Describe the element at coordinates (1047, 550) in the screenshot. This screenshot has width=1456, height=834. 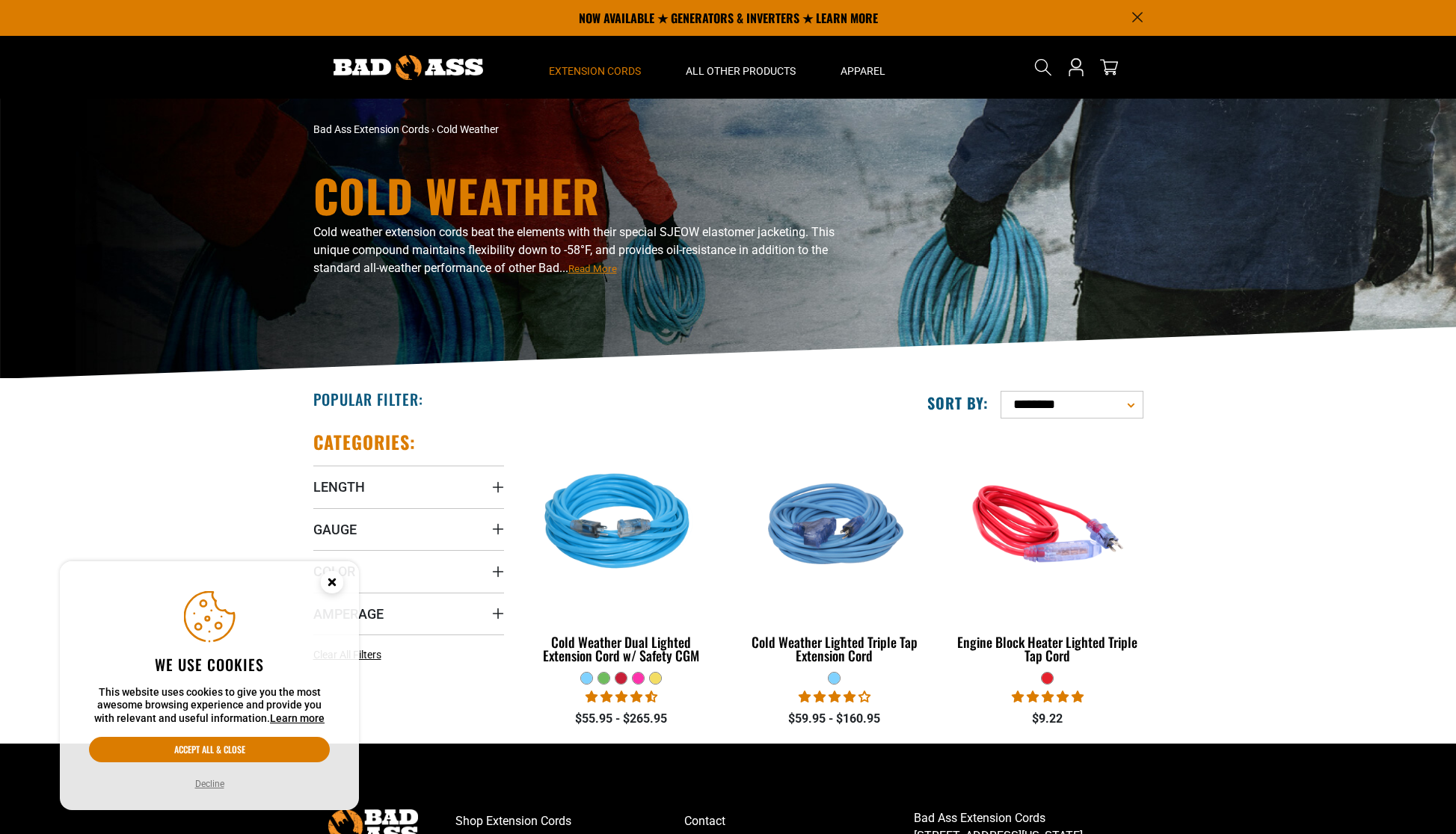
I see `a: red Engine Block Heater Lighted Triple Tap Cord` at that location.